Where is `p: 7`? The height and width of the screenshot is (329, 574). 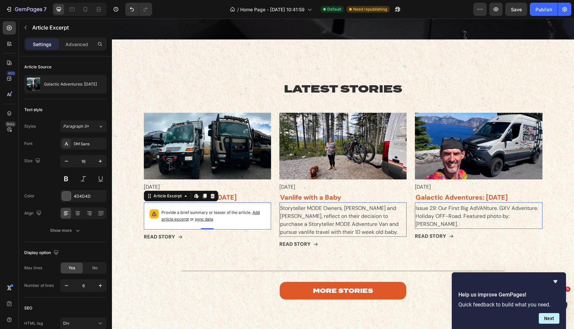
p: 7 is located at coordinates (45, 9).